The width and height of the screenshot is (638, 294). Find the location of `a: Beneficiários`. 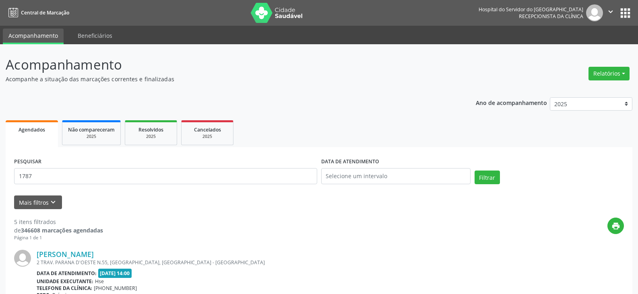

a: Beneficiários is located at coordinates (95, 35).